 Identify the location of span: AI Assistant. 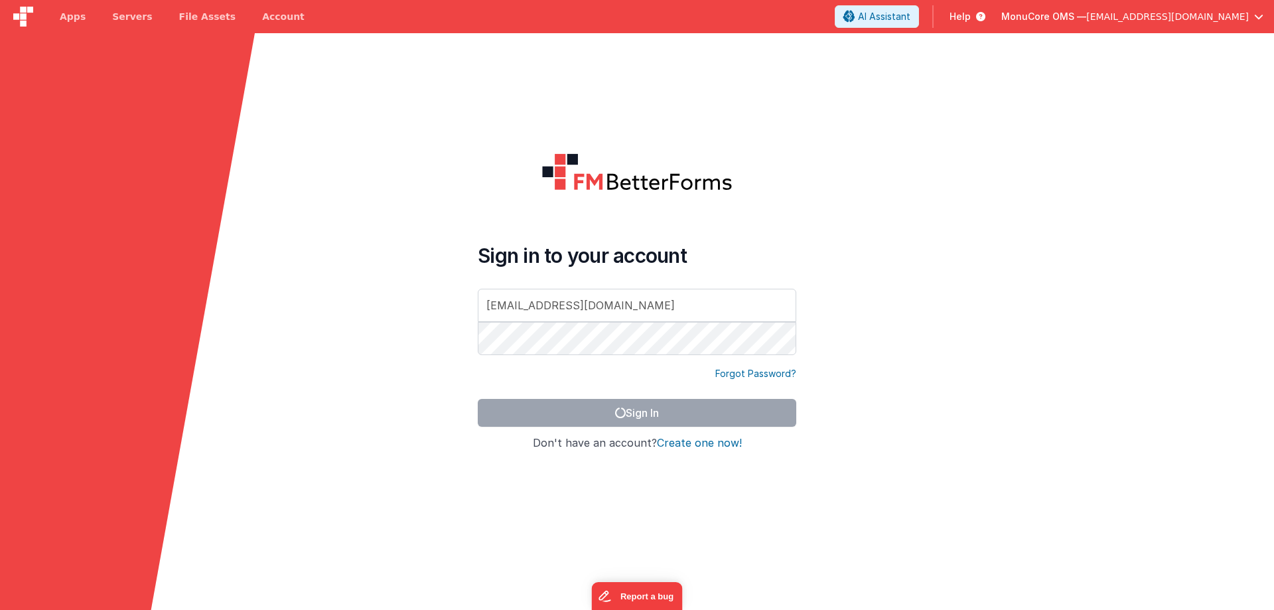
(884, 17).